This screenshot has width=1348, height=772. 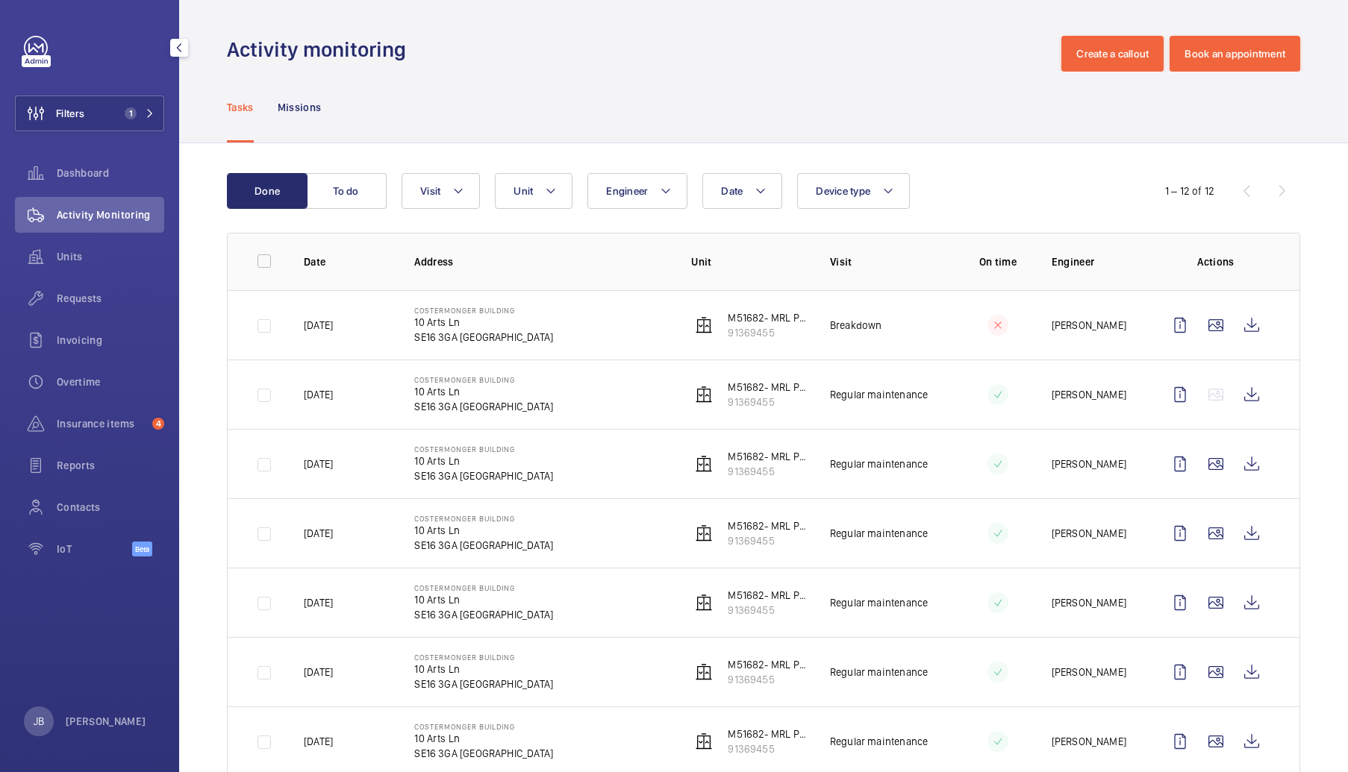 I want to click on span: Invoicing, so click(x=110, y=340).